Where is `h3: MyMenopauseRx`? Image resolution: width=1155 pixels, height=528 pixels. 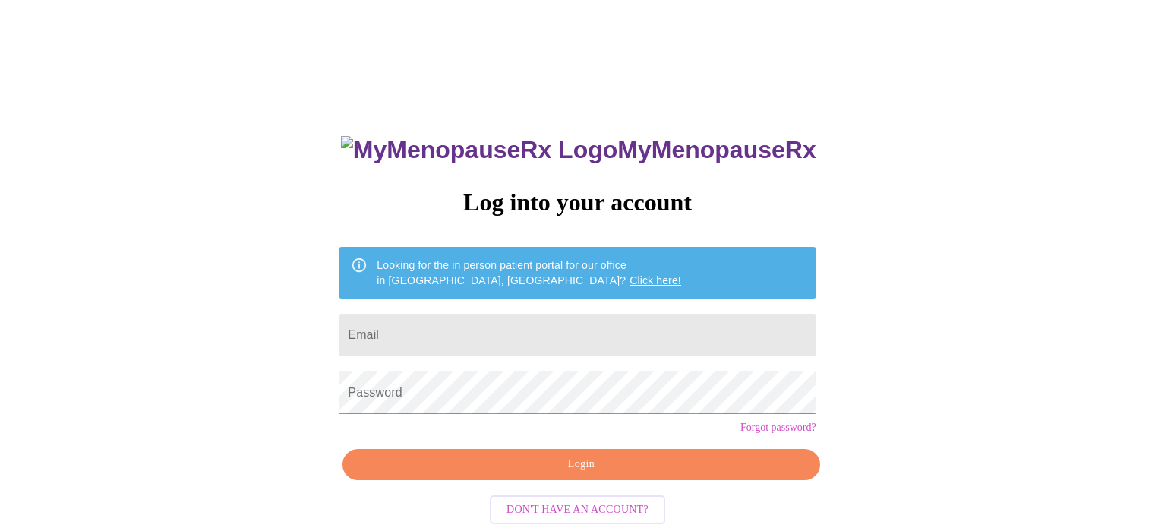
h3: MyMenopauseRx is located at coordinates (579, 150).